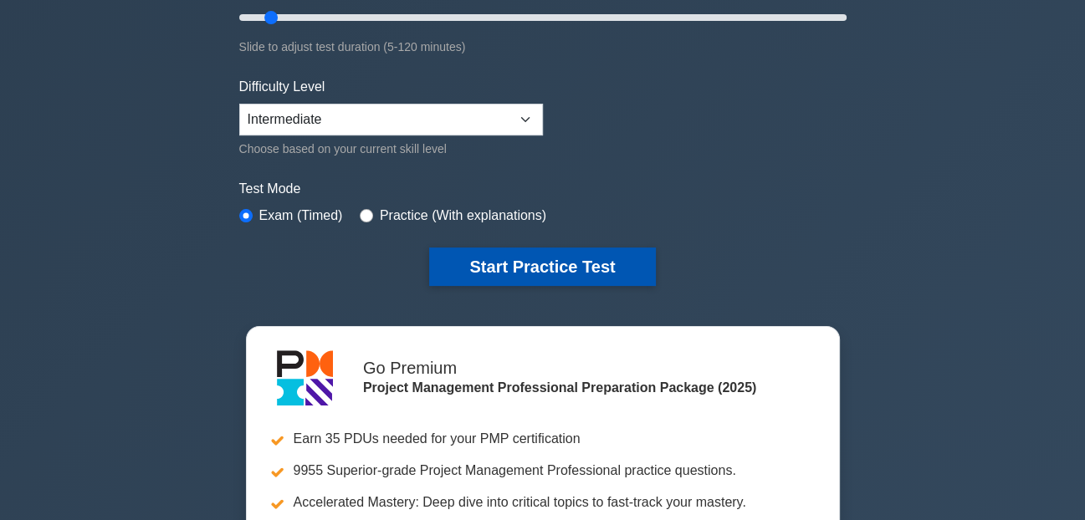 This screenshot has height=520, width=1085. Describe the element at coordinates (542, 267) in the screenshot. I see `button: Start Practice Test` at that location.